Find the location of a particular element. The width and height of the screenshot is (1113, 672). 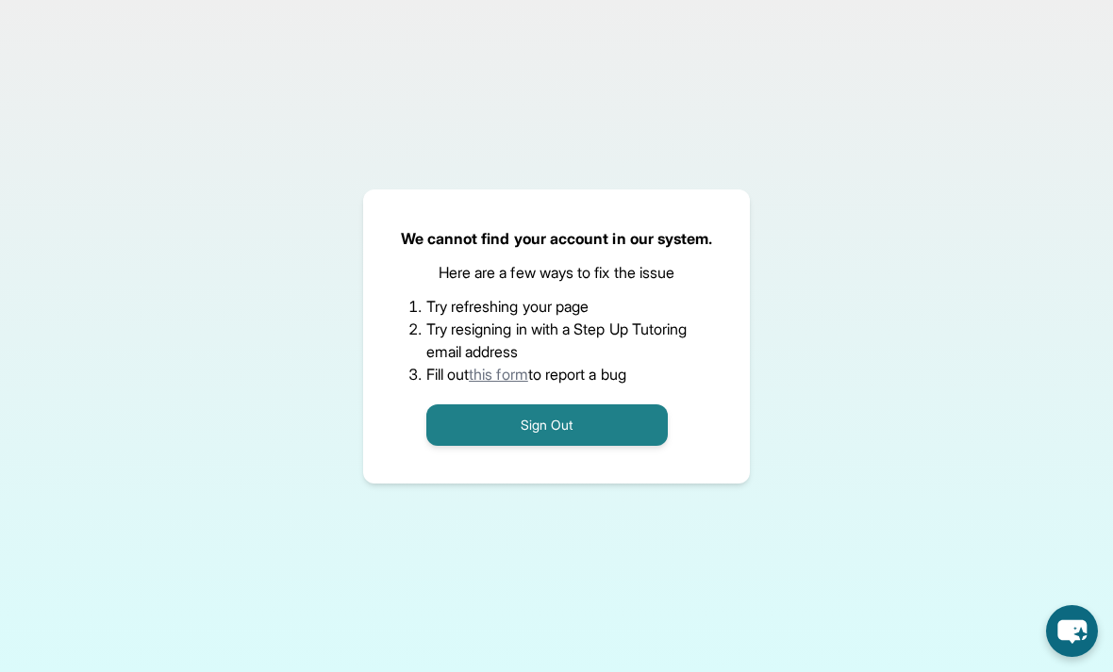

li: Try resigning in with a Step Up Tutoring email address is located at coordinates (556, 340).